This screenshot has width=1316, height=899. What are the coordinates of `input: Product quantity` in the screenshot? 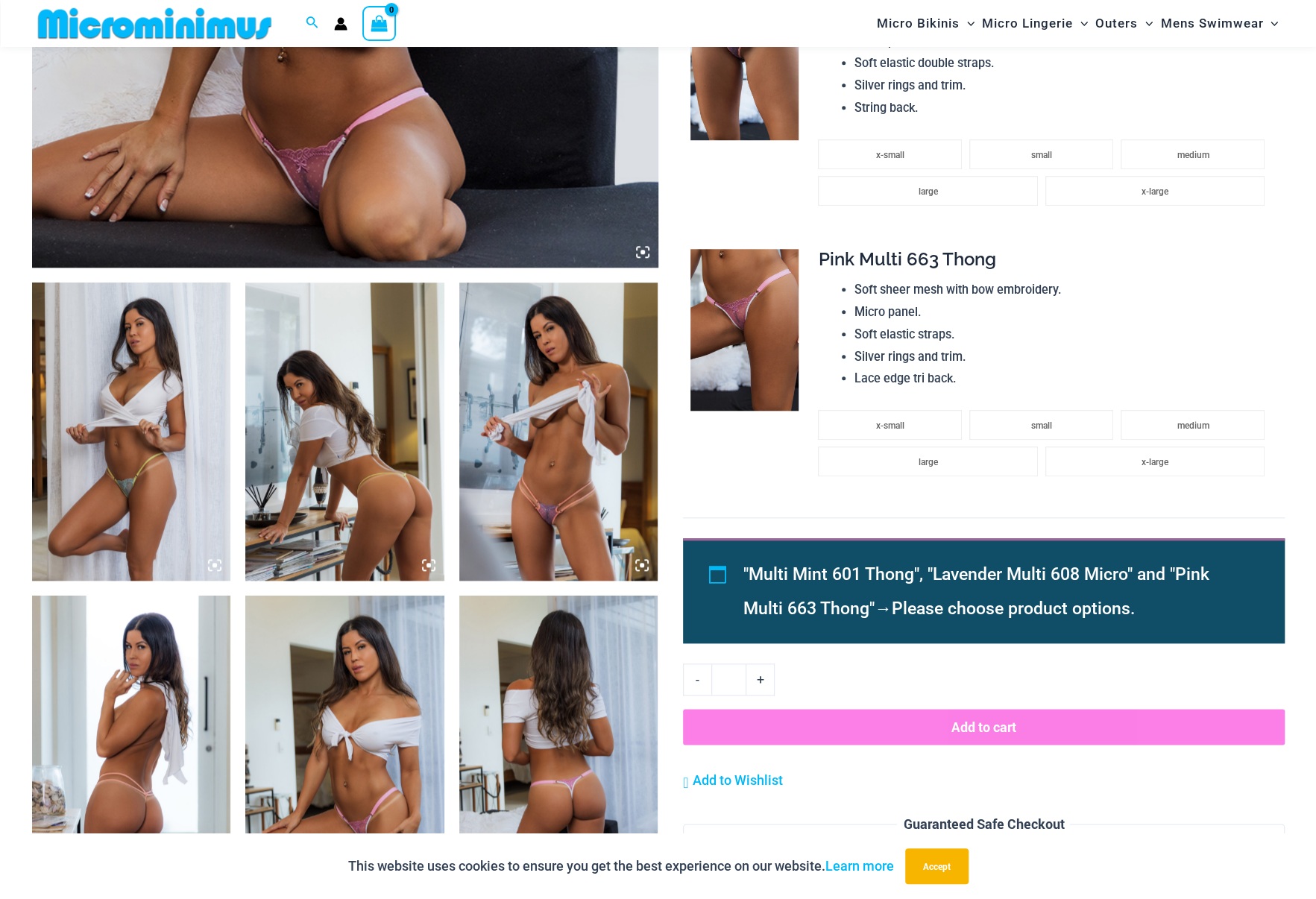 It's located at (728, 678).